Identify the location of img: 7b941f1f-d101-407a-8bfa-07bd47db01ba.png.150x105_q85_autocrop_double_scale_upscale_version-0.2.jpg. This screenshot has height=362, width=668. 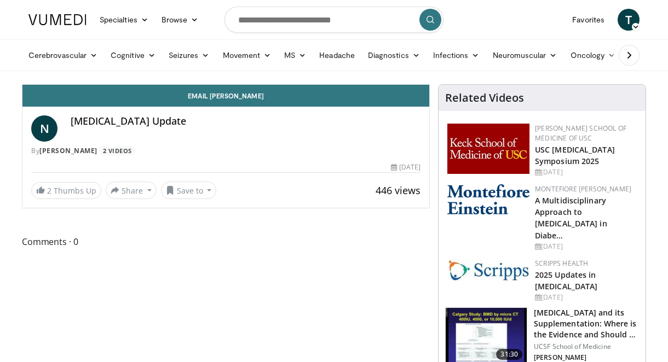
(488, 149).